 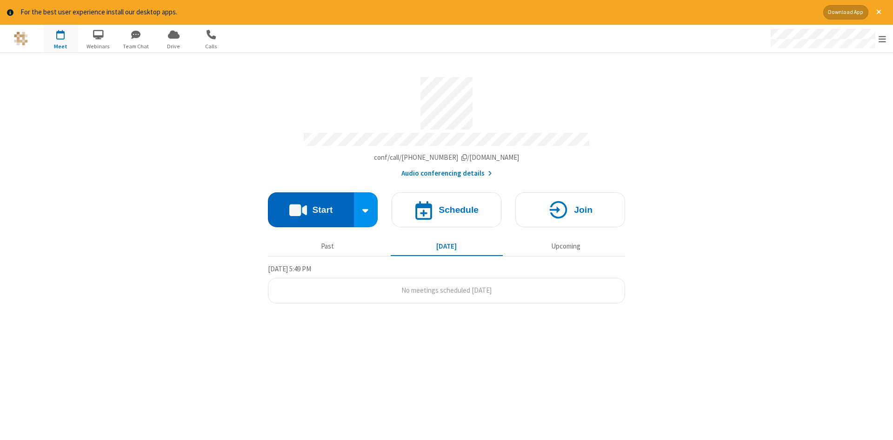 What do you see at coordinates (98, 46) in the screenshot?
I see `span: Webinars` at bounding box center [98, 46].